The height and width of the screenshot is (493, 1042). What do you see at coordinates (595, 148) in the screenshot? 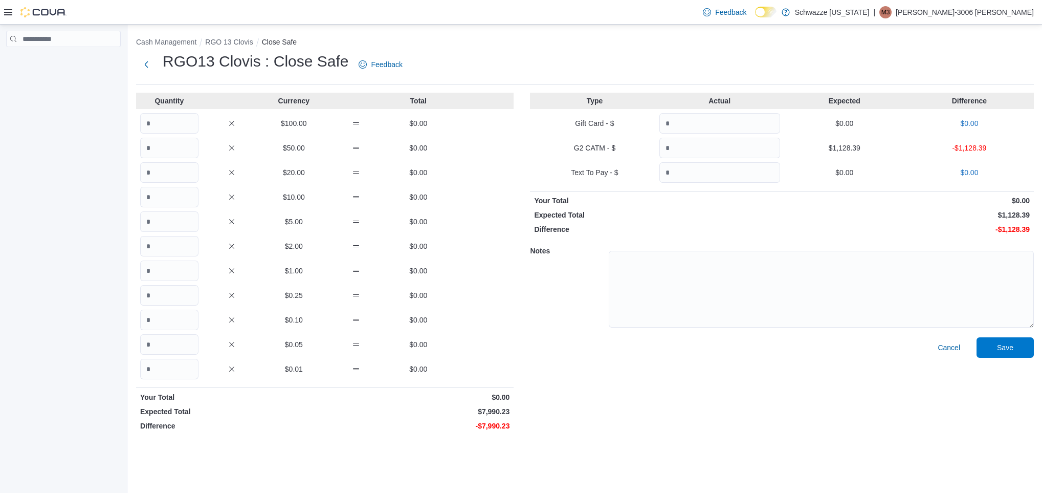
I see `p: G2 CATM - $` at bounding box center [595, 148].